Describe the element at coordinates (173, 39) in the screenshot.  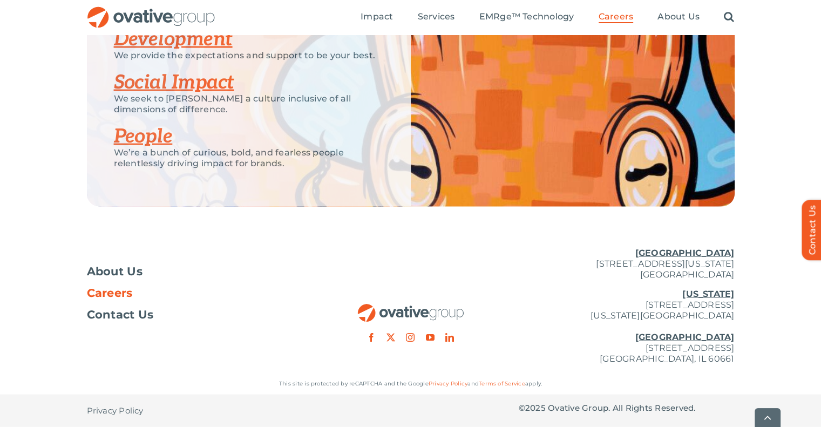
I see `a: Development` at that location.